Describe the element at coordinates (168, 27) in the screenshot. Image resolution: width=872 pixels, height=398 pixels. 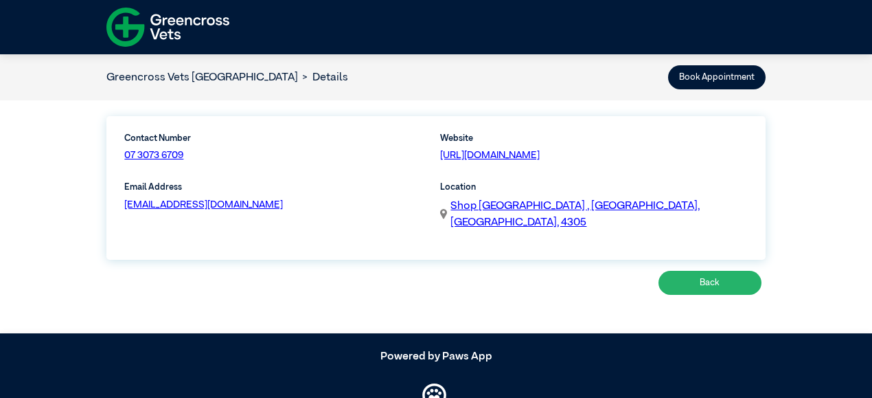
I see `img: f-logo` at that location.